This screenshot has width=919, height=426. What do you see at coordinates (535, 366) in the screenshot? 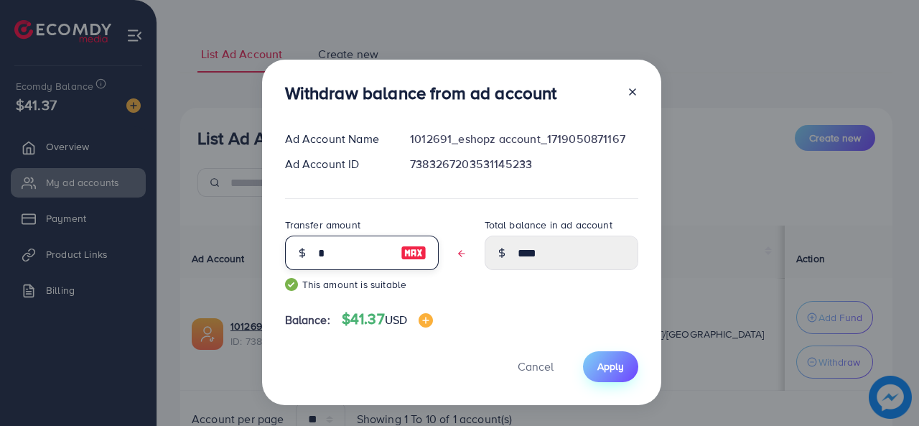
I see `button: Cancel` at bounding box center [535, 366].